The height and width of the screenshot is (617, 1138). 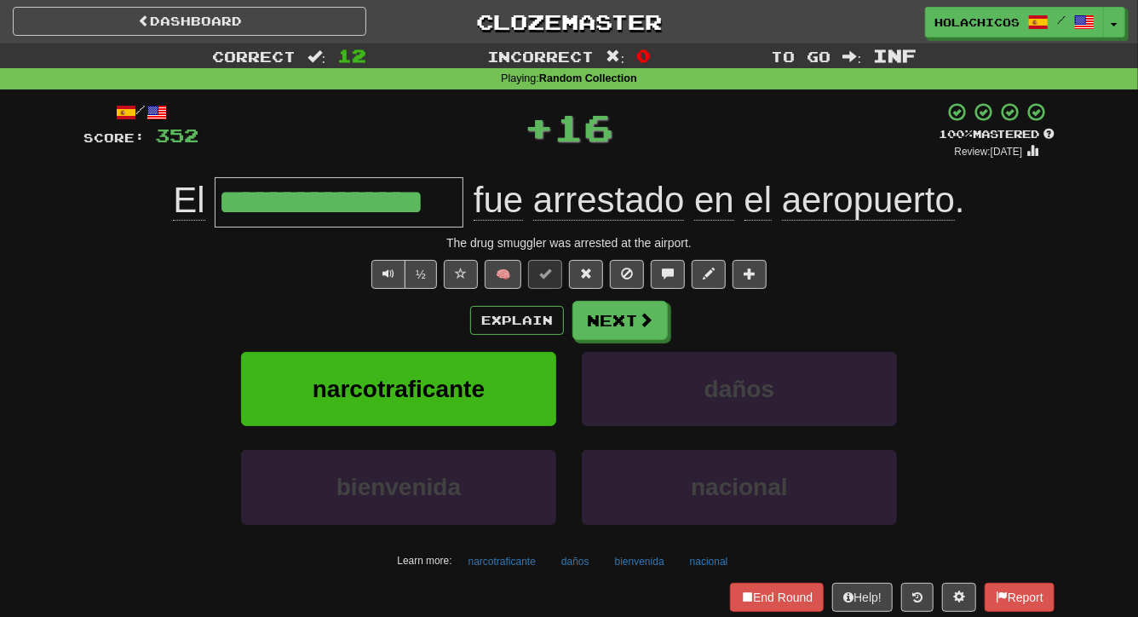 I want to click on span: Holachicos, so click(x=977, y=22).